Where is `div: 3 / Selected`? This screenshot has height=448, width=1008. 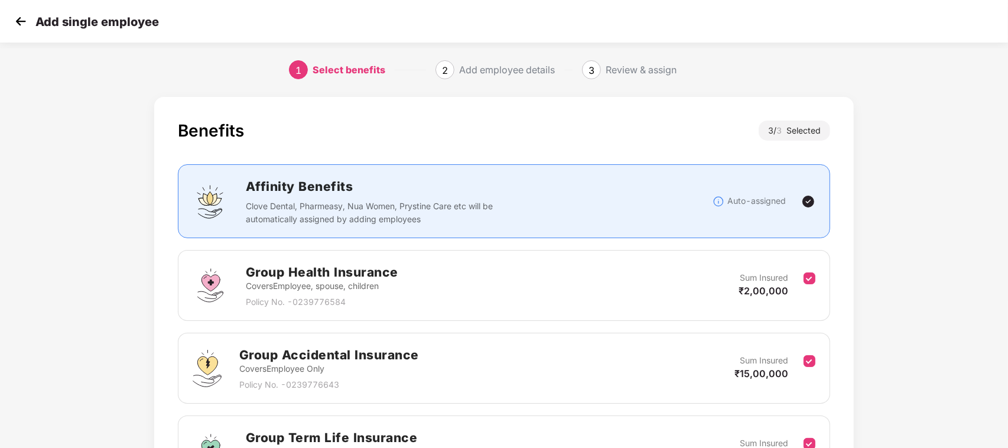 div: 3 / Selected is located at coordinates (794, 131).